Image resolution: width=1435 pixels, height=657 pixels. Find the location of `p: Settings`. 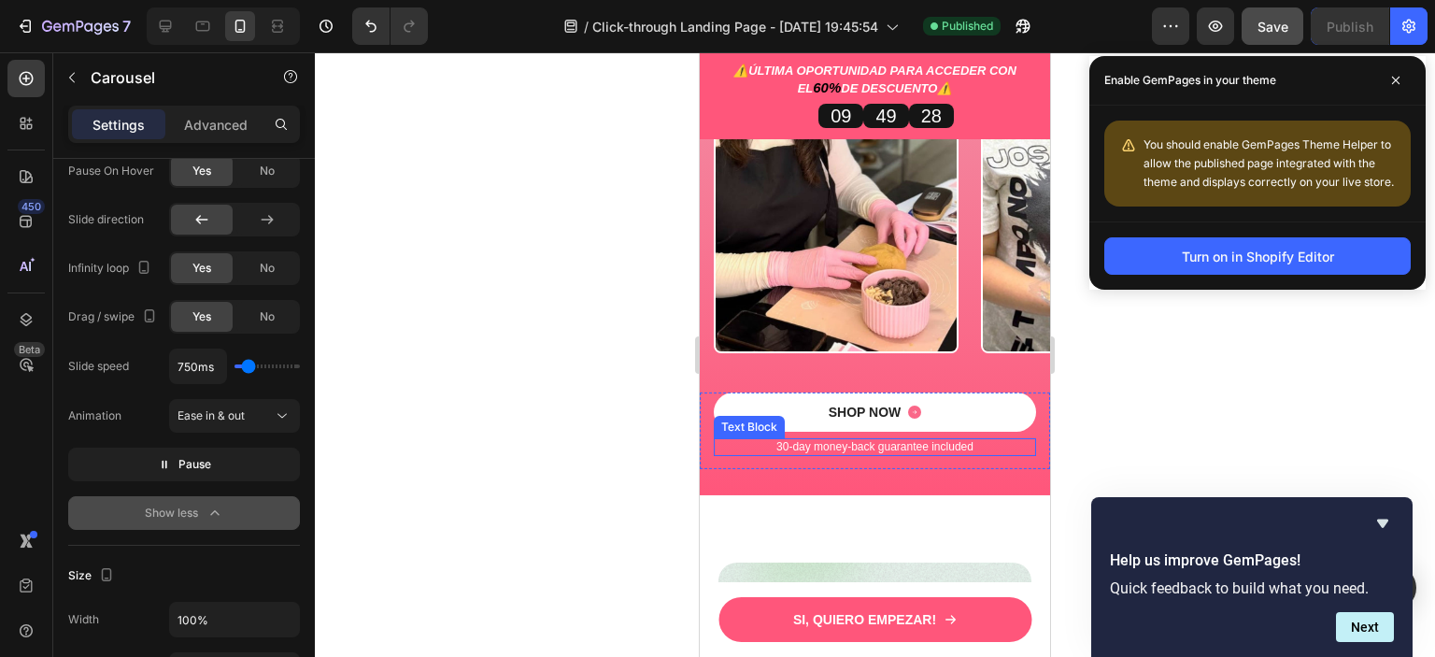

p: Settings is located at coordinates (119, 124).